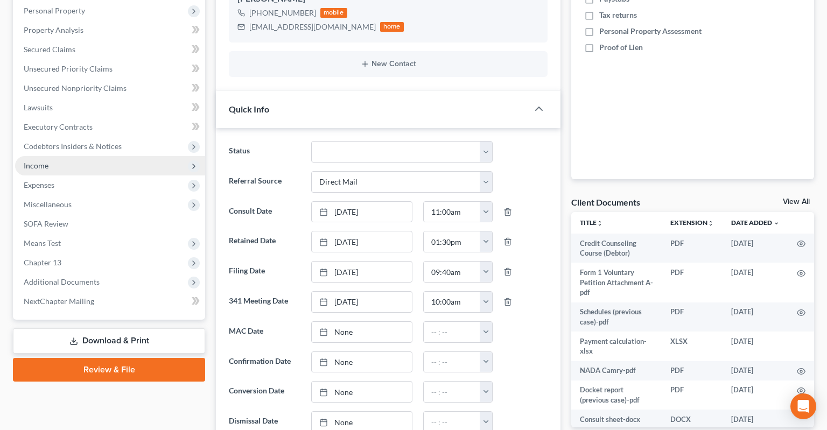 The height and width of the screenshot is (430, 827). What do you see at coordinates (39, 185) in the screenshot?
I see `span: Expenses` at bounding box center [39, 185].